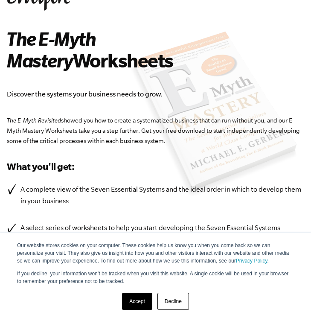 This screenshot has width=311, height=321. What do you see at coordinates (51, 49) in the screenshot?
I see `i: The E-Myth Mastery` at bounding box center [51, 49].